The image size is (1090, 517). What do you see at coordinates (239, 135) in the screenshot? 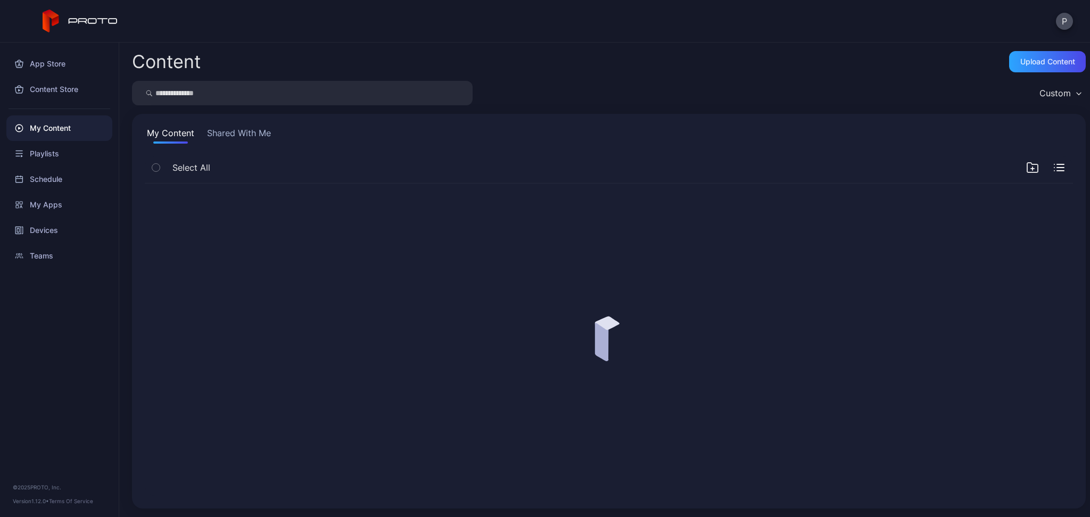
I see `button: Shared With Me` at bounding box center [239, 135].